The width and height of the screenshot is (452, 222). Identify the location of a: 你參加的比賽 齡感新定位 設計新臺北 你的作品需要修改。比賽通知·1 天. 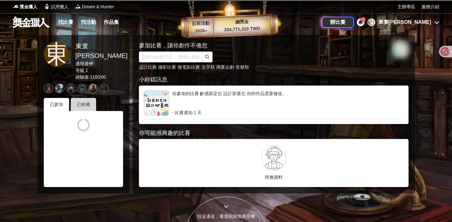
(274, 103).